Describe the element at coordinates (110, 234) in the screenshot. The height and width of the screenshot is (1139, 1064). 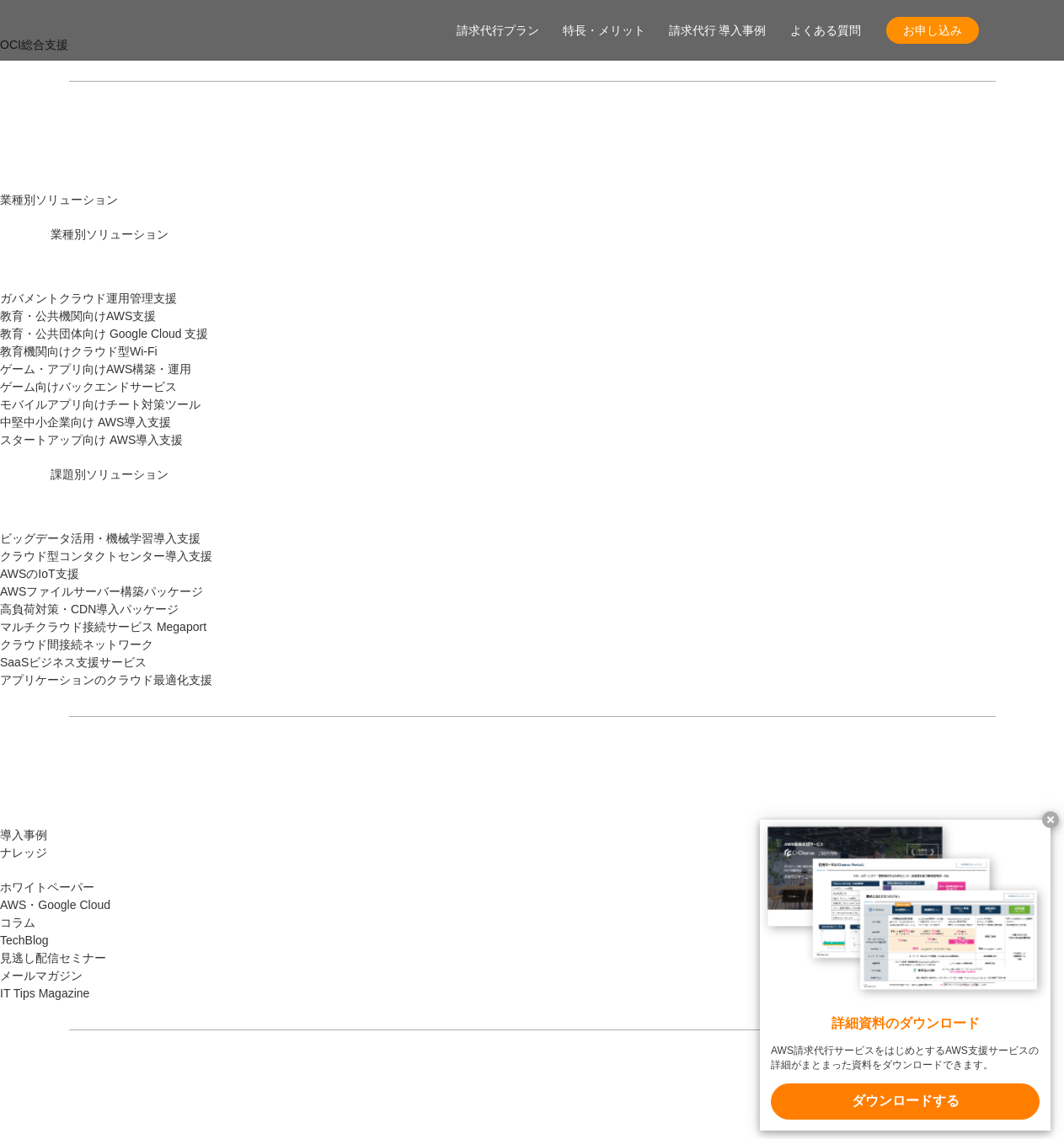
I see `span: 業種別ソリューション` at that location.